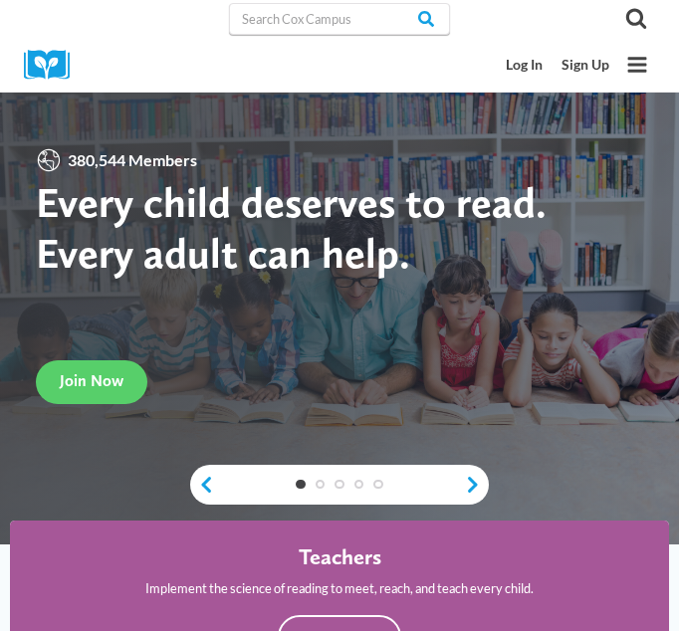 The height and width of the screenshot is (631, 679). I want to click on div: content slider buttons, so click(339, 485).